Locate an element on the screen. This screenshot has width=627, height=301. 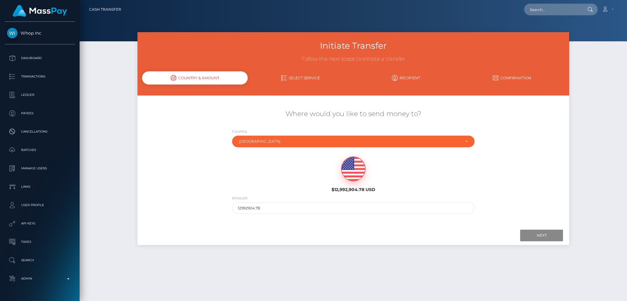
a: Select Service is located at coordinates (300, 78).